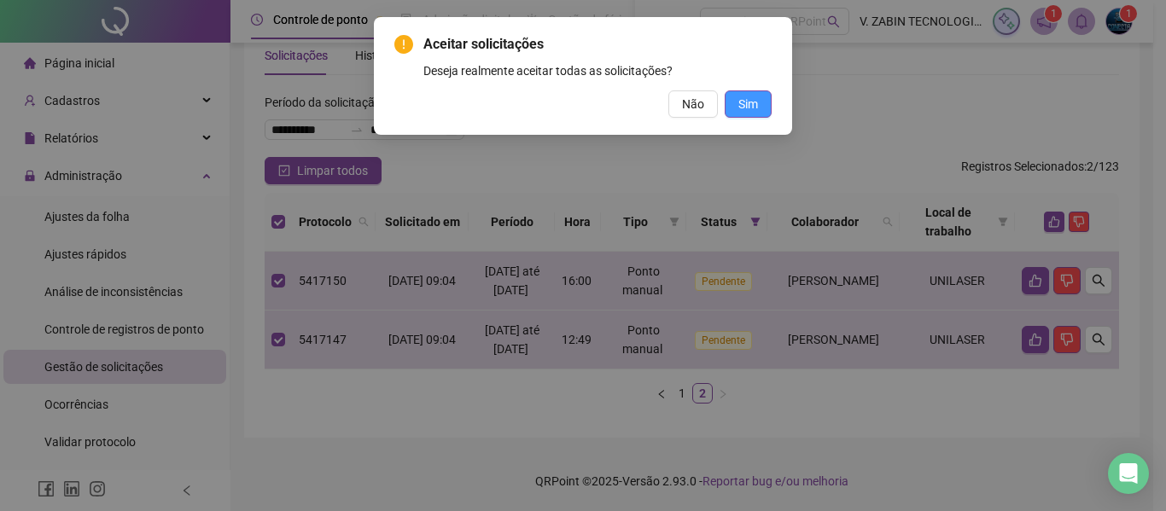 This screenshot has height=511, width=1166. What do you see at coordinates (597, 71) in the screenshot?
I see `div: Deseja realmente aceitar todas as solicitações?` at bounding box center [597, 71].